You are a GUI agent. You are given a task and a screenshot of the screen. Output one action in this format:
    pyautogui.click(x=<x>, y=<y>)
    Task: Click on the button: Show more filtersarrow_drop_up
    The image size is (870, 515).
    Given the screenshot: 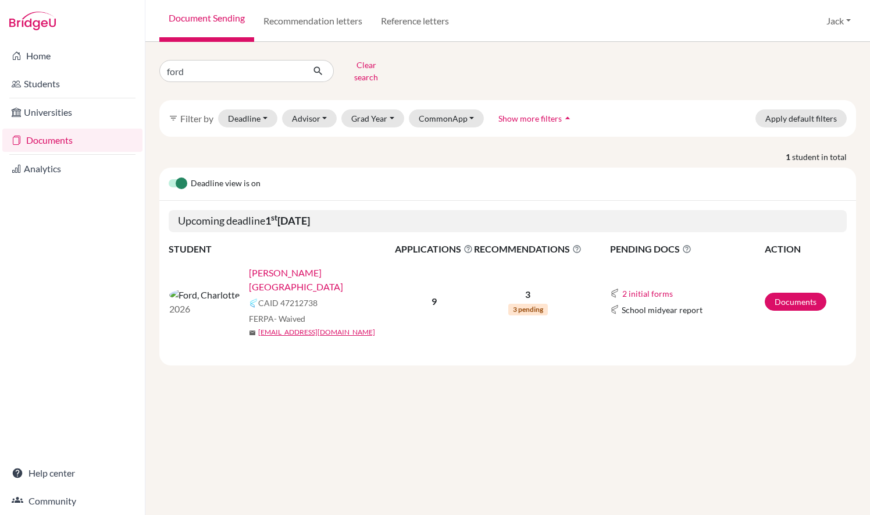 What is the action you would take?
    pyautogui.click(x=536, y=118)
    